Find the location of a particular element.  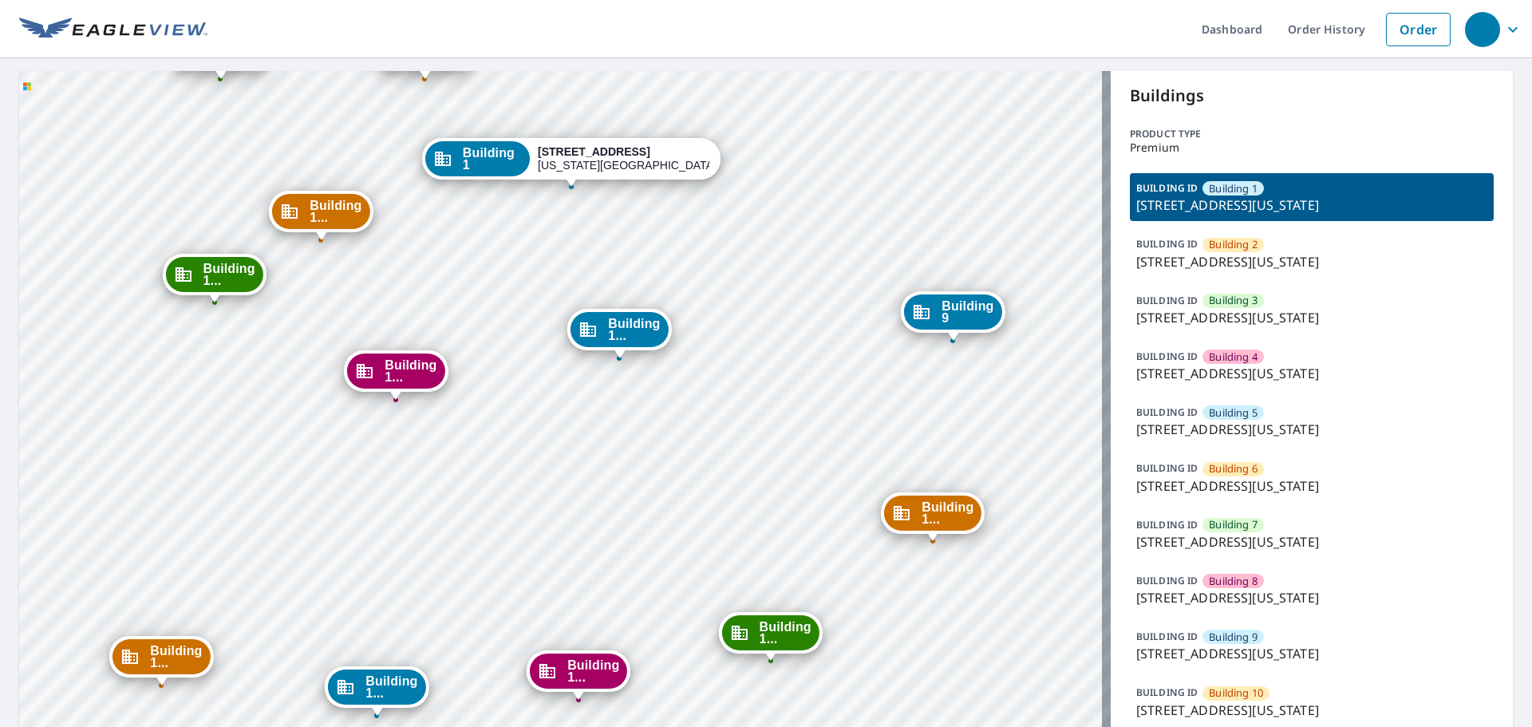

div: Dropped pin, building Building 16, Commercial property, 5951 North London Avenue Kansas City, MO ... is located at coordinates (396, 375).